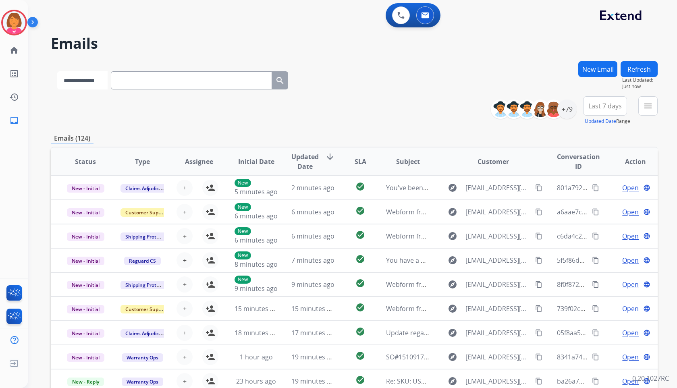 The width and height of the screenshot is (677, 388). I want to click on span: Customer Support, so click(147, 212).